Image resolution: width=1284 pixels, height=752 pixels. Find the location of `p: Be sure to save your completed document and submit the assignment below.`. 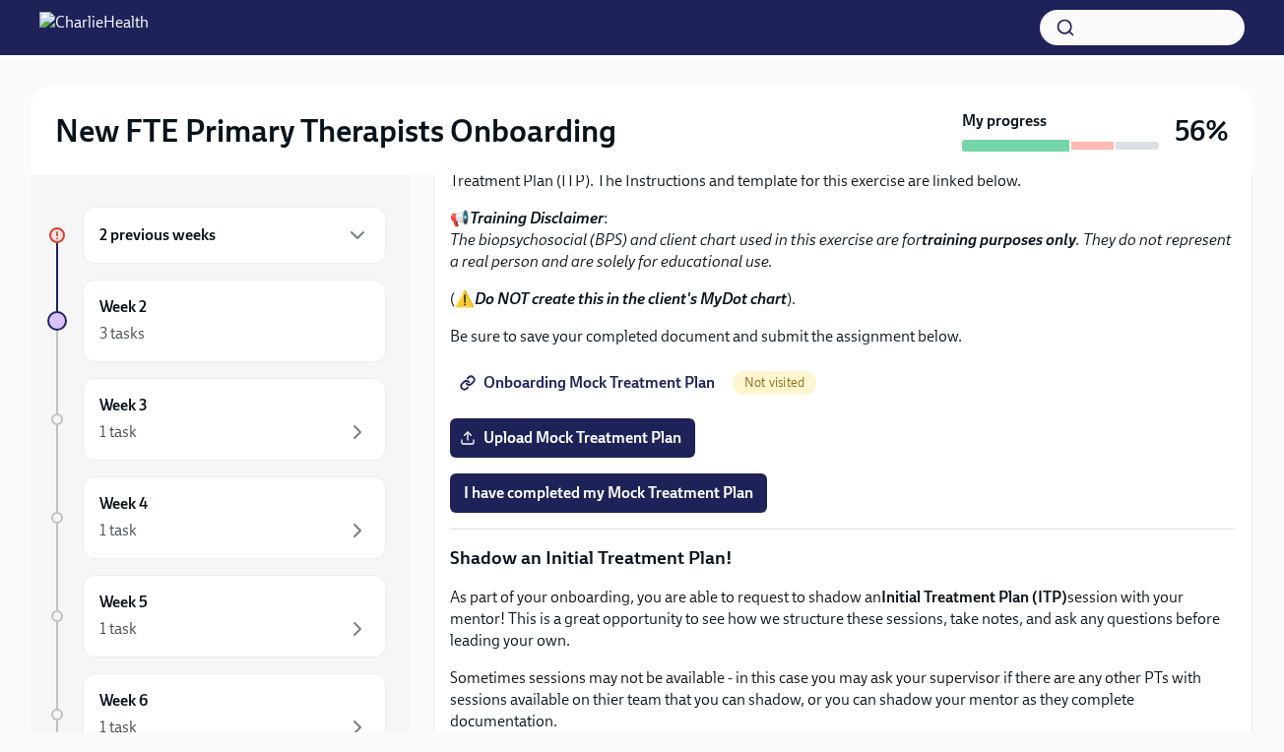

p: Be sure to save your completed document and submit the assignment below. is located at coordinates (843, 337).